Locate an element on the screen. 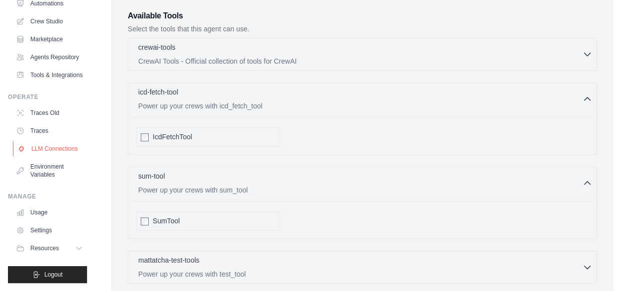  p: Power up your crews with icd_fetch_tool is located at coordinates (360, 106).